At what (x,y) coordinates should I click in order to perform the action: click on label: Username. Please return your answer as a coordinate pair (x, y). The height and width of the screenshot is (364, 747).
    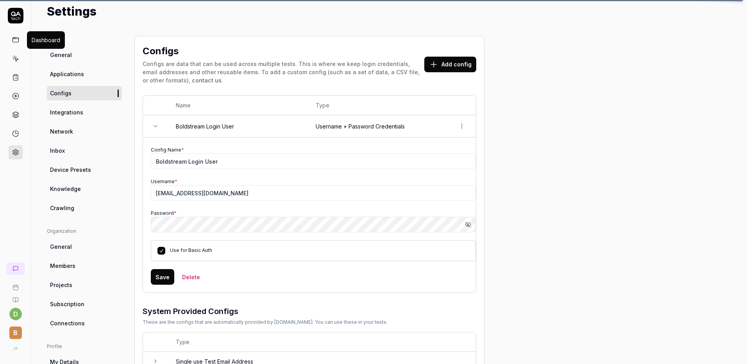
    Looking at the image, I should click on (164, 181).